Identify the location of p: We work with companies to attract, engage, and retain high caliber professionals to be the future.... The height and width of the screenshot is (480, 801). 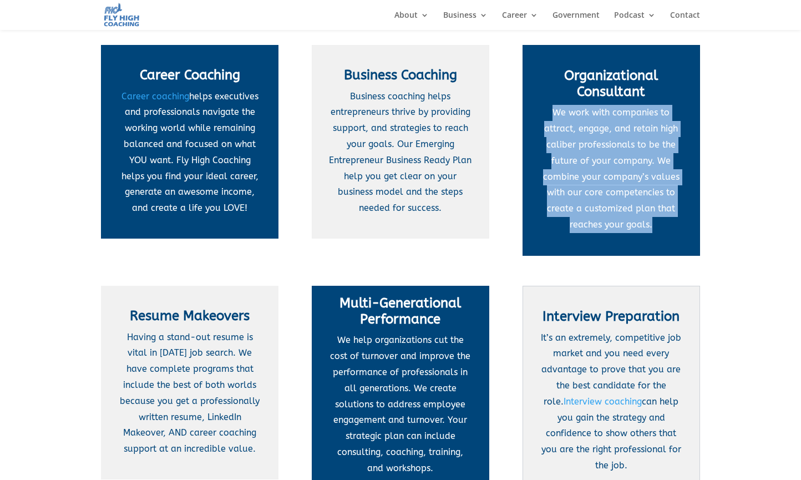
(612, 169).